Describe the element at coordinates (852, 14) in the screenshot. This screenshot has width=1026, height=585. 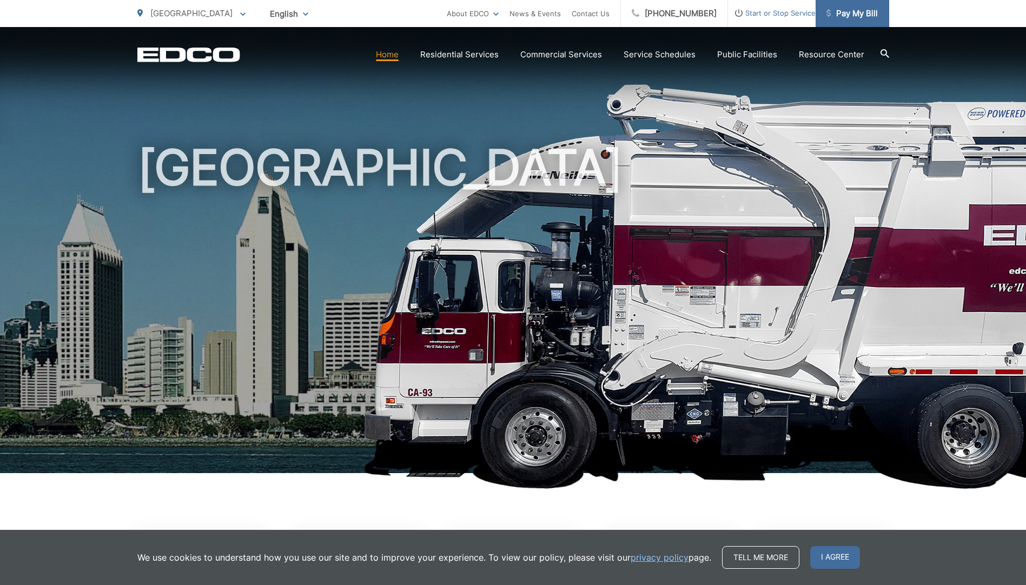
I see `span: Pay My Bill` at that location.